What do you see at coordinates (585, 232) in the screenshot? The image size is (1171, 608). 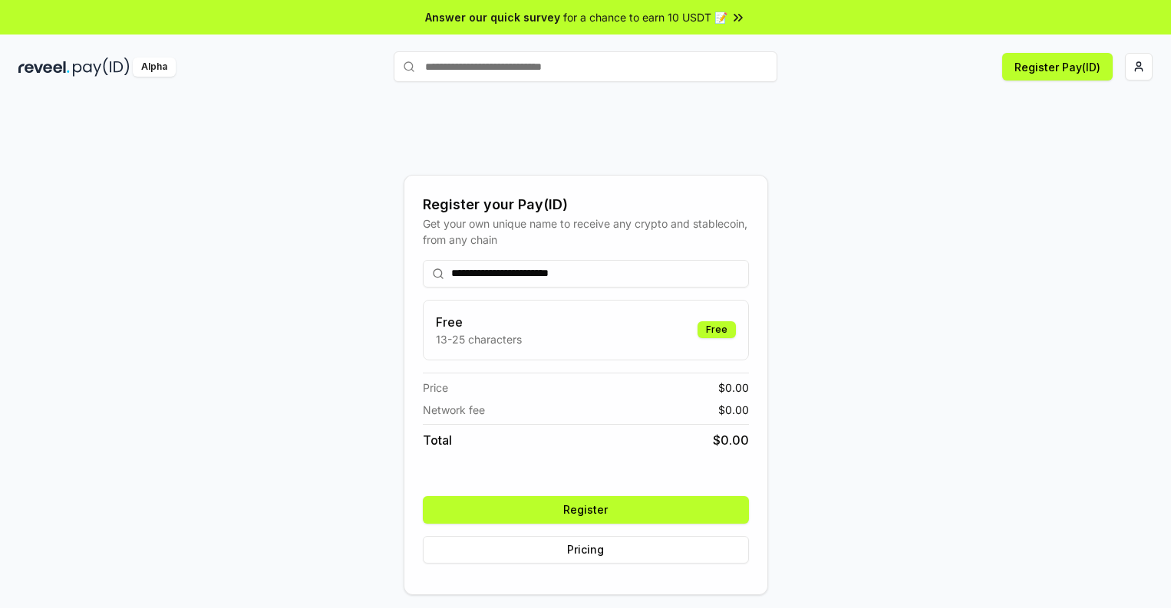 I see `div: Get your own unique name to receive any crypto and stablecoin, from any chain` at bounding box center [585, 232].